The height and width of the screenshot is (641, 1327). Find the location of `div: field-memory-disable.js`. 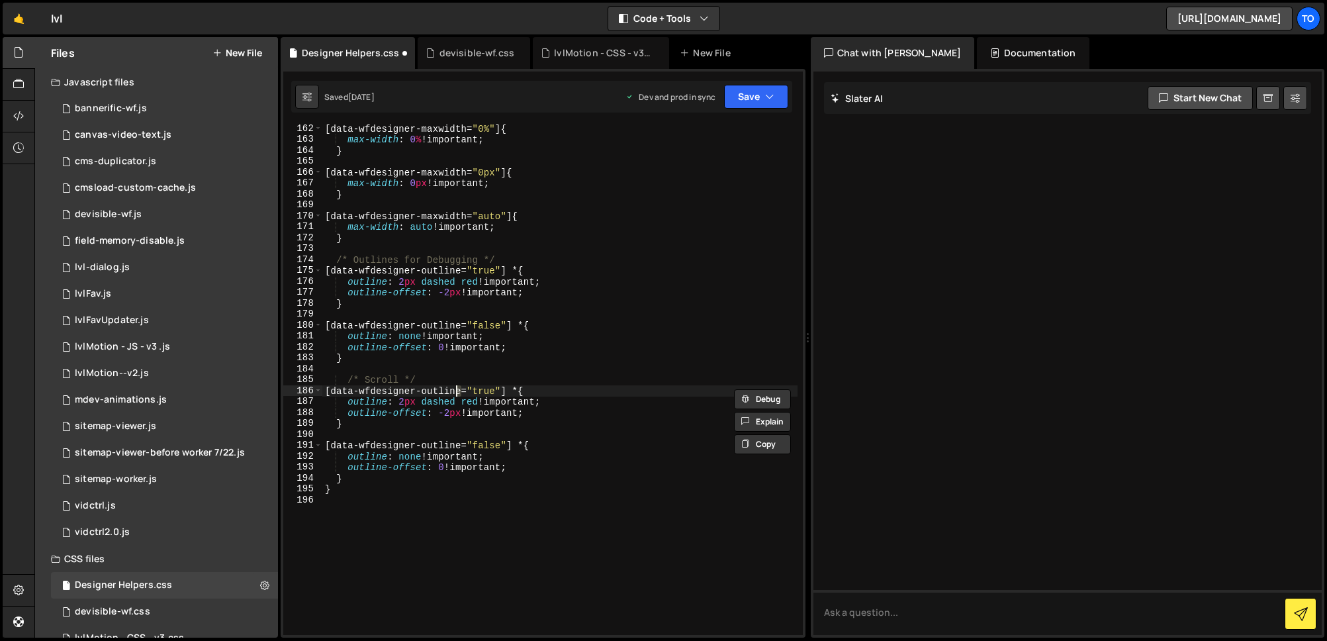

div: field-memory-disable.js is located at coordinates (130, 241).